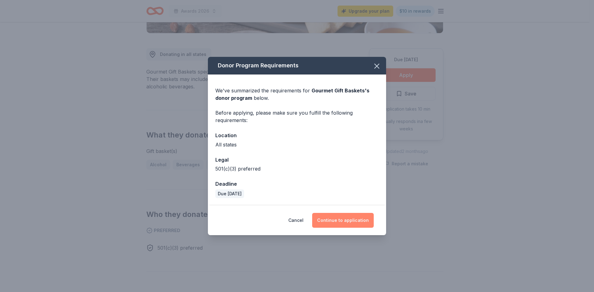  What do you see at coordinates (297, 94) in the screenshot?
I see `div: We've summarized the requirements for below.` at bounding box center [297, 94].